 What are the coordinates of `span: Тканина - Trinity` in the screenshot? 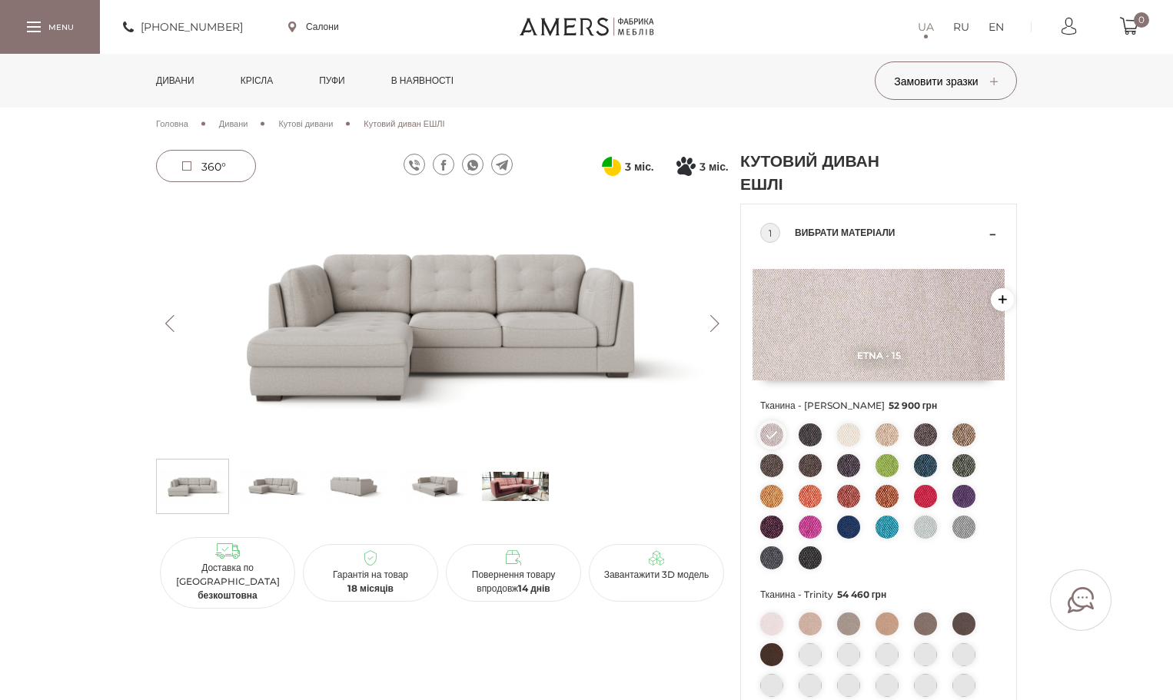 It's located at (878, 595).